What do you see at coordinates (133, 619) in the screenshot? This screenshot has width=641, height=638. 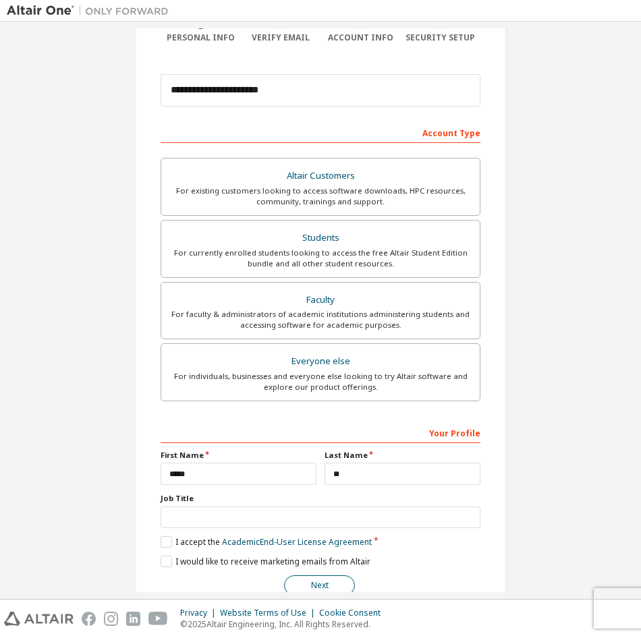 I see `img: linkedin.svg` at bounding box center [133, 619].